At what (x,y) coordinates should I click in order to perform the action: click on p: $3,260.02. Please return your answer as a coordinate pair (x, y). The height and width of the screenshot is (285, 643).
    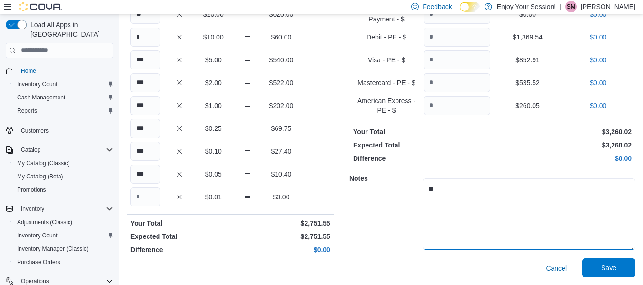
    Looking at the image, I should click on (562, 132).